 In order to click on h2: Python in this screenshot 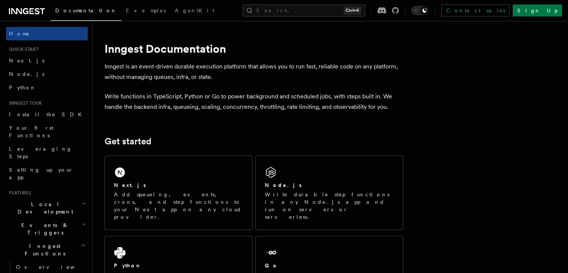, I will do `click(128, 265)`.